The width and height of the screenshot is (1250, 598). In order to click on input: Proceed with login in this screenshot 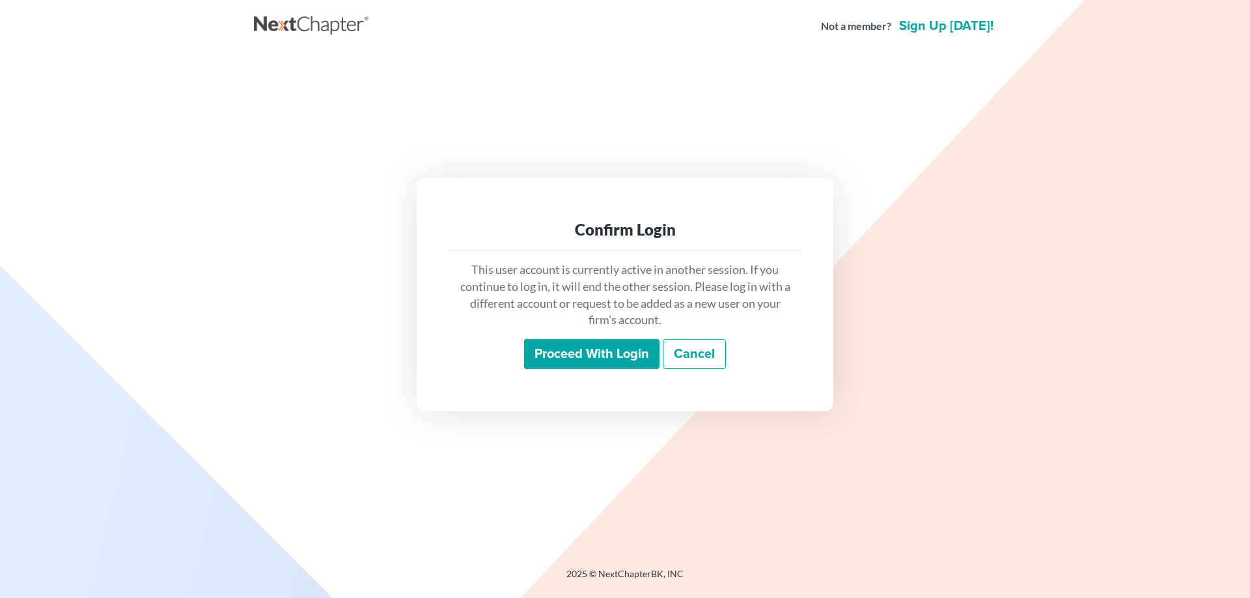, I will do `click(592, 354)`.